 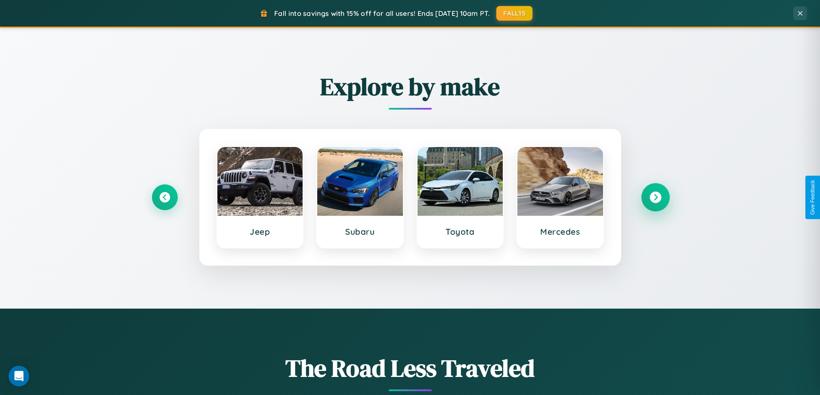 What do you see at coordinates (560, 232) in the screenshot?
I see `h3: Mercedes` at bounding box center [560, 232].